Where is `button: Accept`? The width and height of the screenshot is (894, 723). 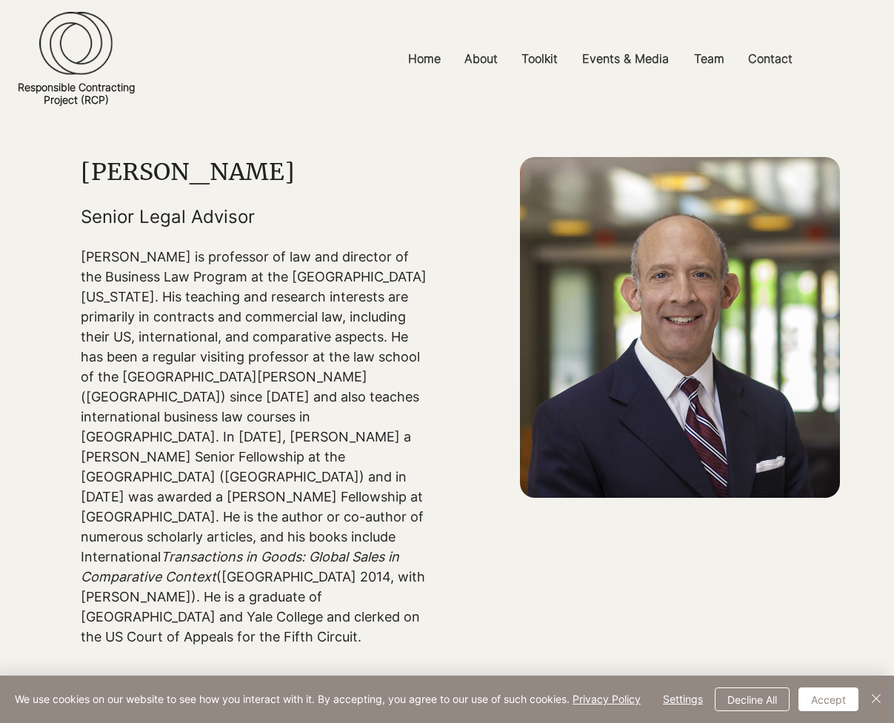
button: Accept is located at coordinates (828, 699).